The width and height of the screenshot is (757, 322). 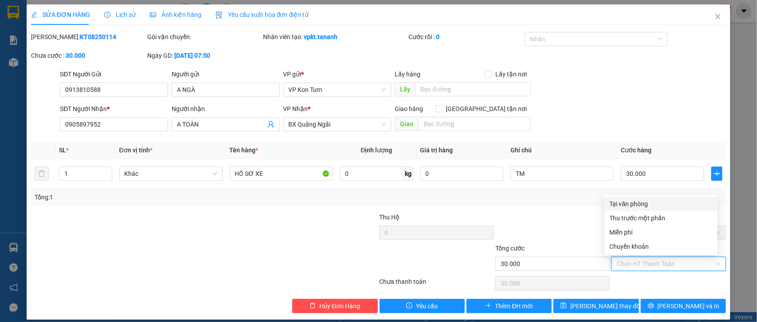 I want to click on div: VP Kon Tum, so click(x=39, y=18).